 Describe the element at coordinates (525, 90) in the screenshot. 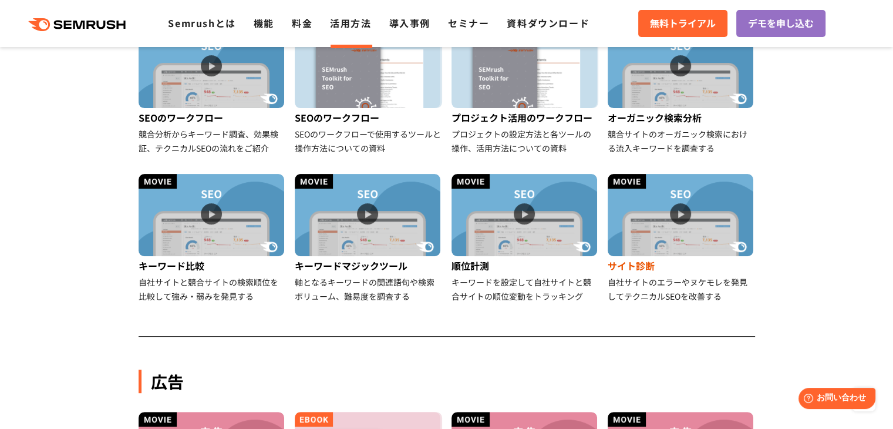

I see `a: プロジェクト活用のワークフロー プロジェクトの設定方法と各ツールの操作、活用方法についての資料` at that location.